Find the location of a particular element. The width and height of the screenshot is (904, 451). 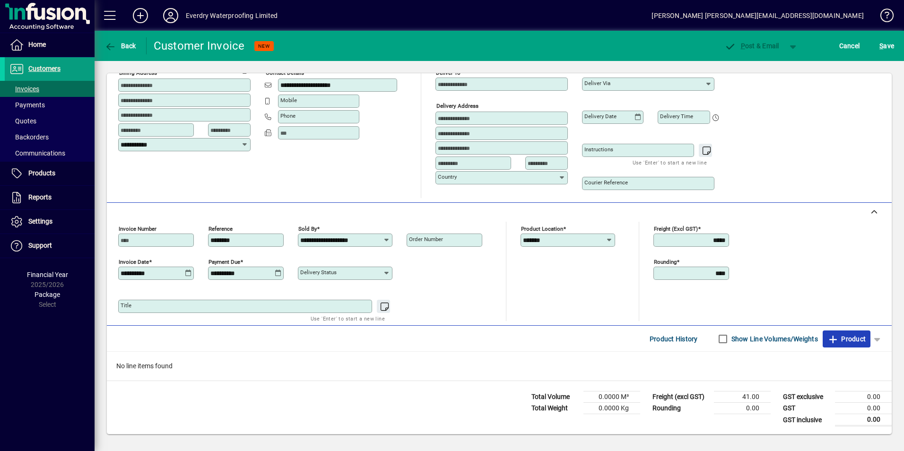

a: Quotes is located at coordinates (50, 121).